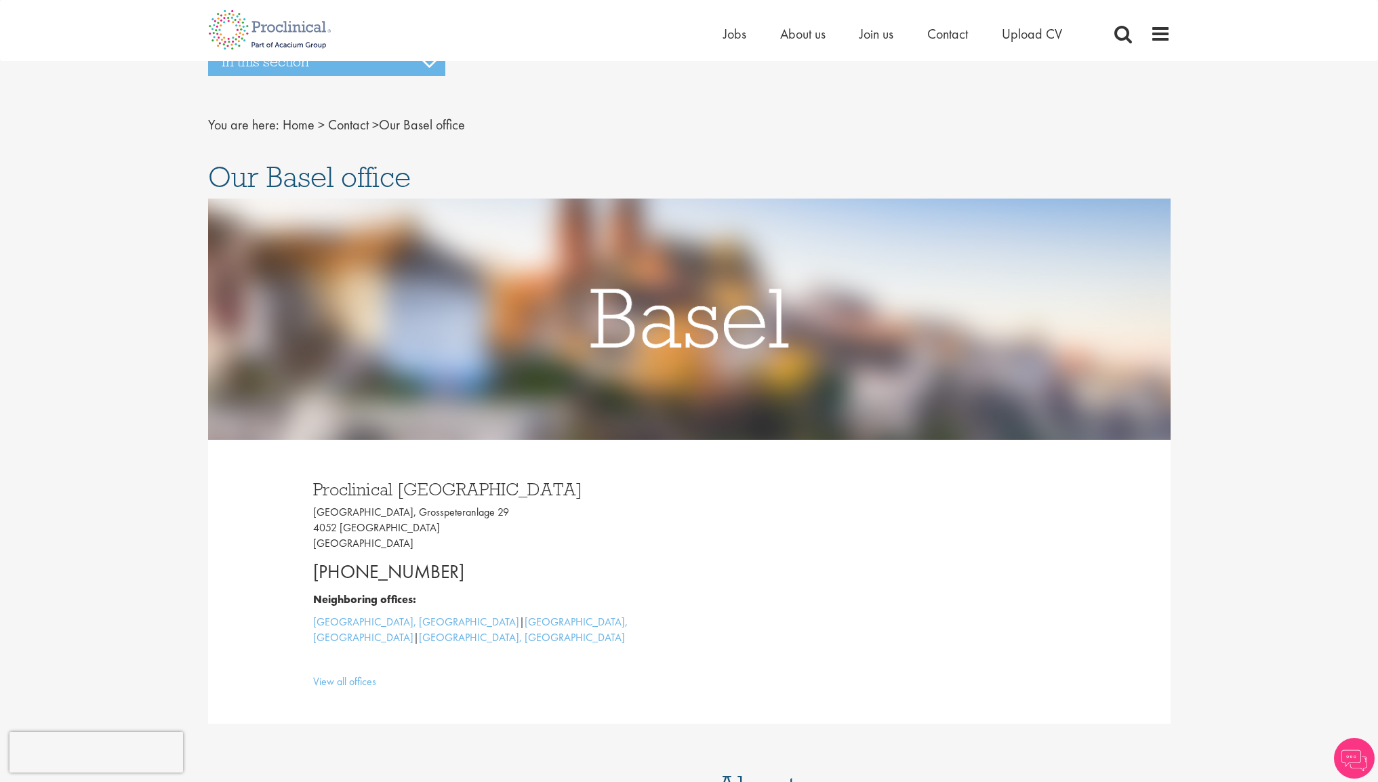 This screenshot has width=1378, height=782. Describe the element at coordinates (735, 34) in the screenshot. I see `a: Jobs` at that location.